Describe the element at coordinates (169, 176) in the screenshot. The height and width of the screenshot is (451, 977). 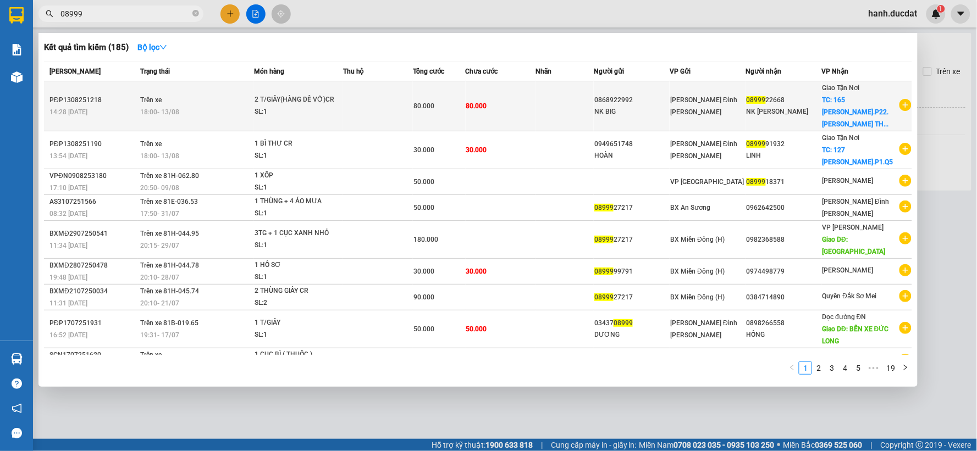
I see `span: Trên xe 81H-062.80` at that location.